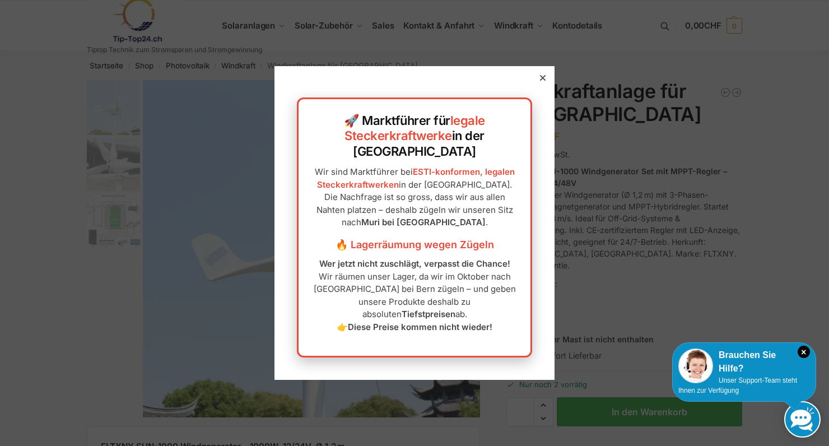  I want to click on span: Unser Support-Team steht Ihnen zur Verfügung, so click(738, 385).